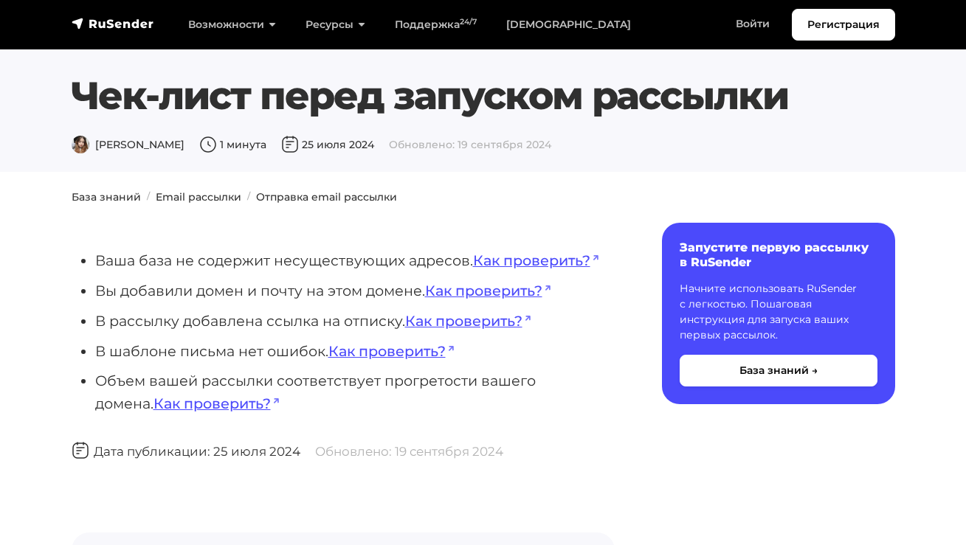  What do you see at coordinates (328, 145) in the screenshot?
I see `span: 25 июля 2024` at bounding box center [328, 145].